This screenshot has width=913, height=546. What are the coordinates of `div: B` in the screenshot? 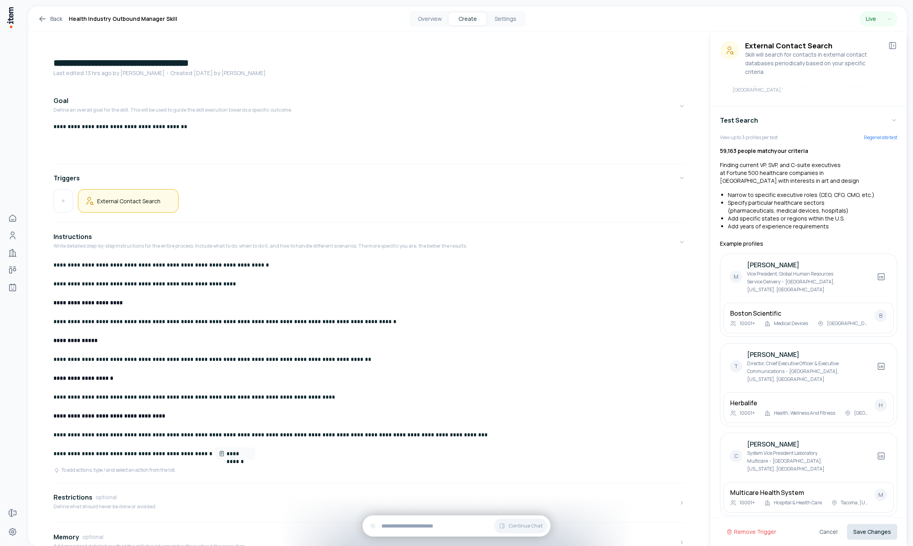 It's located at (881, 316).